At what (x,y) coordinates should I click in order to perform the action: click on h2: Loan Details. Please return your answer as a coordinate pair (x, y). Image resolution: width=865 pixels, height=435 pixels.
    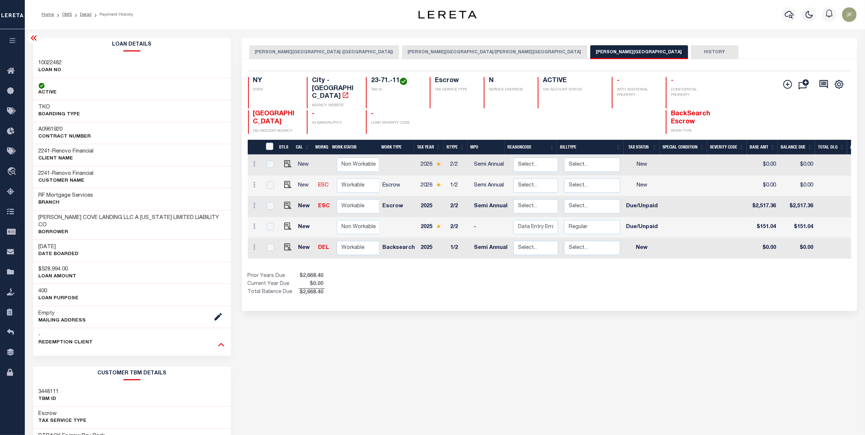
    Looking at the image, I should click on (132, 45).